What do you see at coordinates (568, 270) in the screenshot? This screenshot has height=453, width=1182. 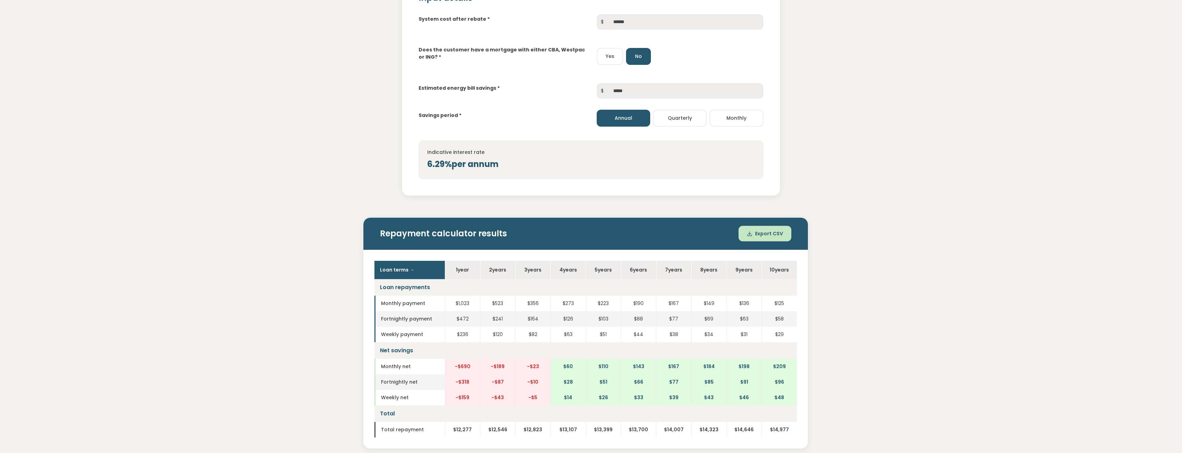 I see `th: 4 year s` at bounding box center [568, 270].